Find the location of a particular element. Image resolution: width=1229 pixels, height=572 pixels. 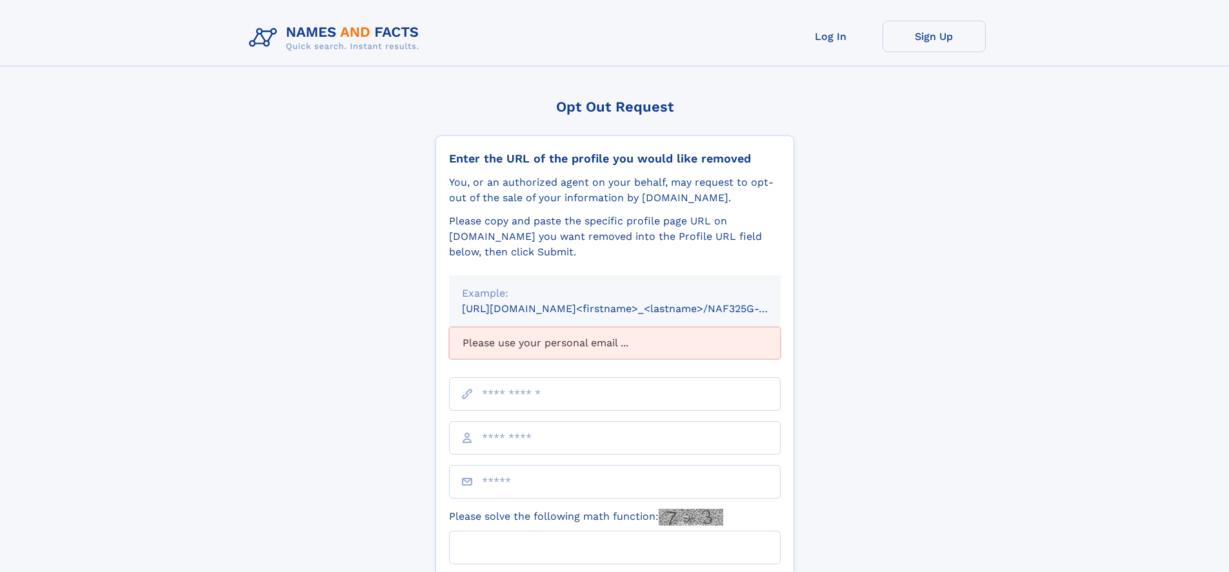

img: Logo Names and Facts is located at coordinates (337, 38).